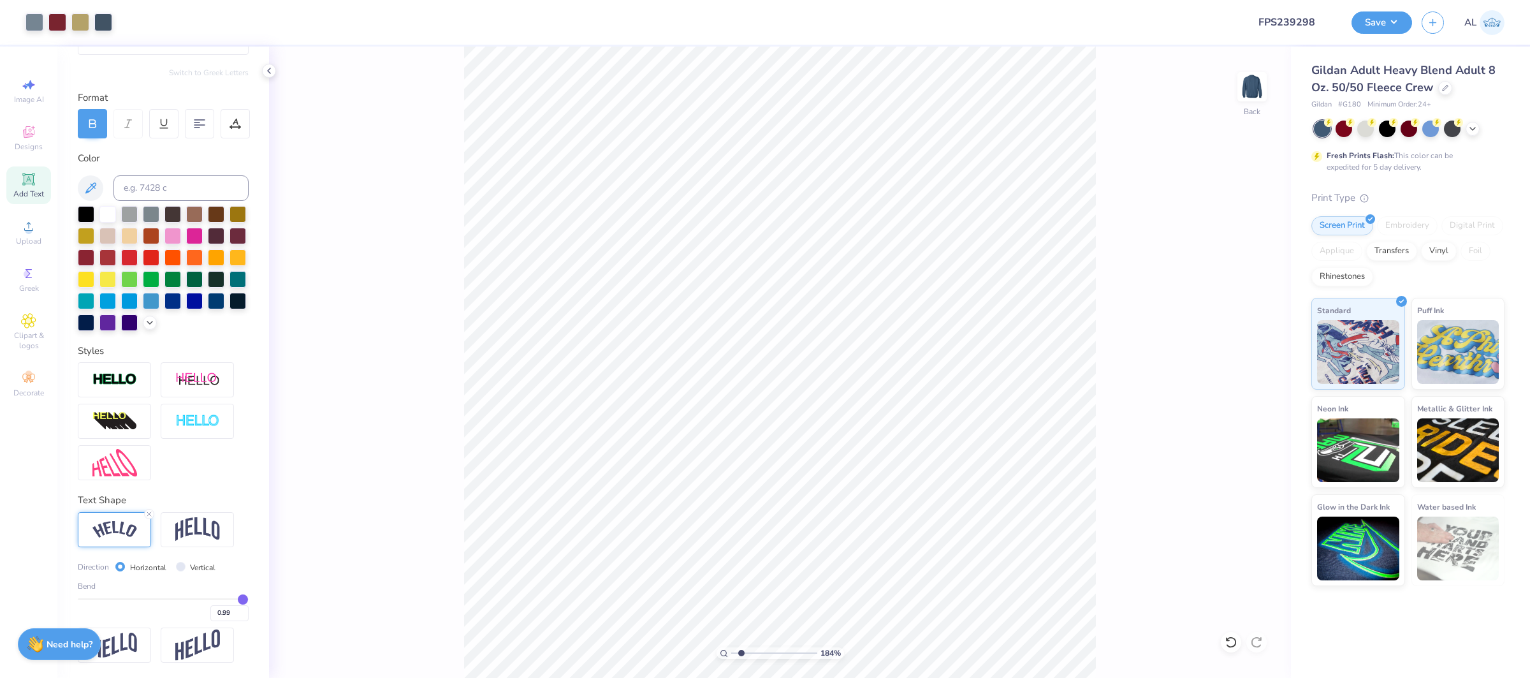  What do you see at coordinates (29, 340) in the screenshot?
I see `span: Clipart & logos` at bounding box center [29, 340].